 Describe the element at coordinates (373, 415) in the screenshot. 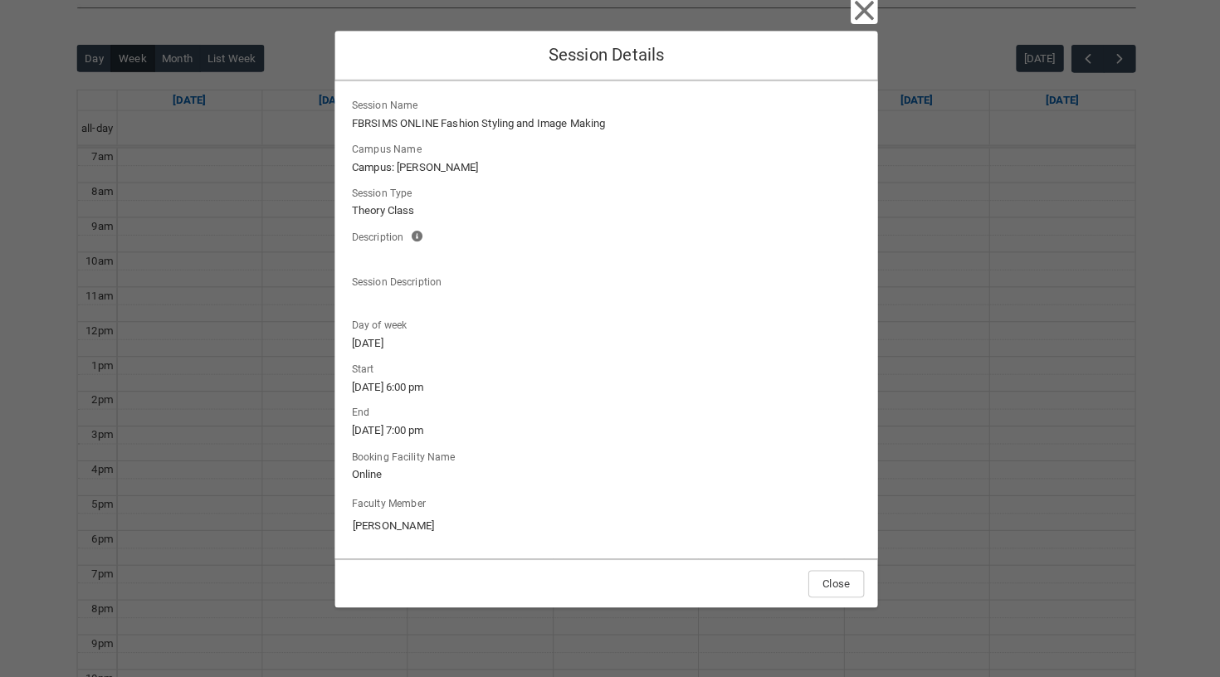

I see `span: End` at that location.